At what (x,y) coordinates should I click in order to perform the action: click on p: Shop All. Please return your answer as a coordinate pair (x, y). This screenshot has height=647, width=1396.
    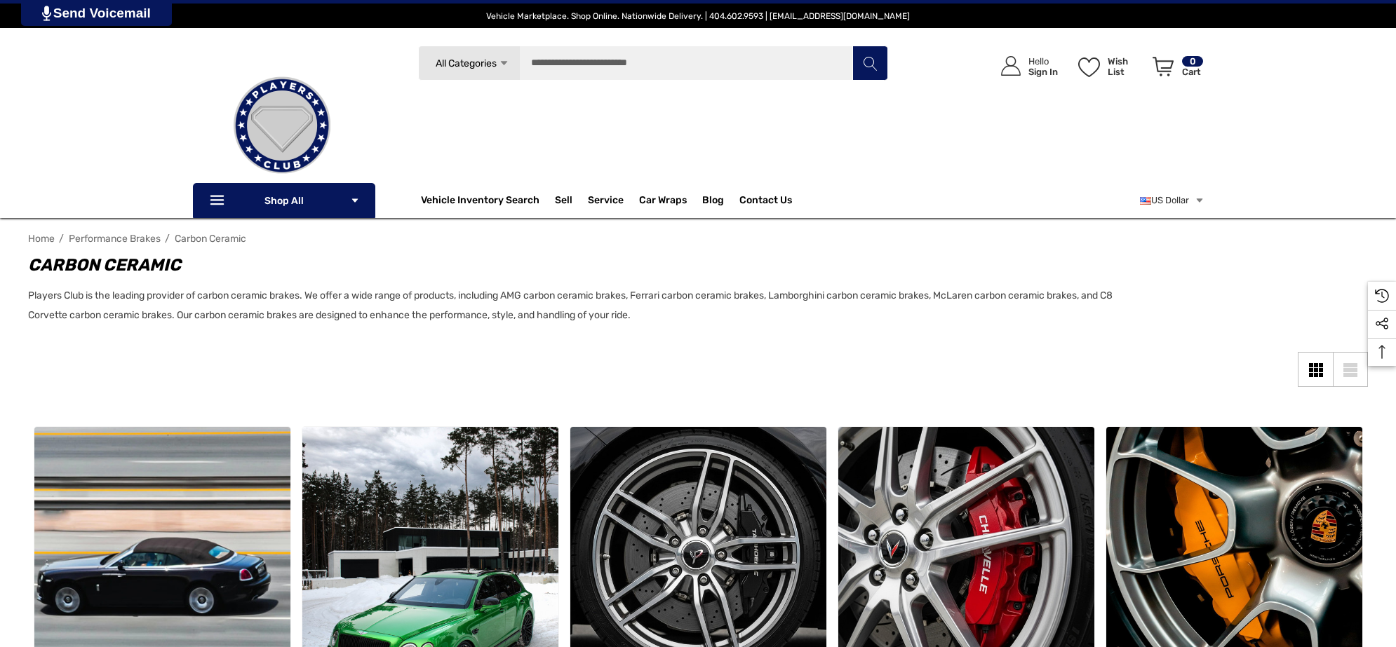
    Looking at the image, I should click on (284, 201).